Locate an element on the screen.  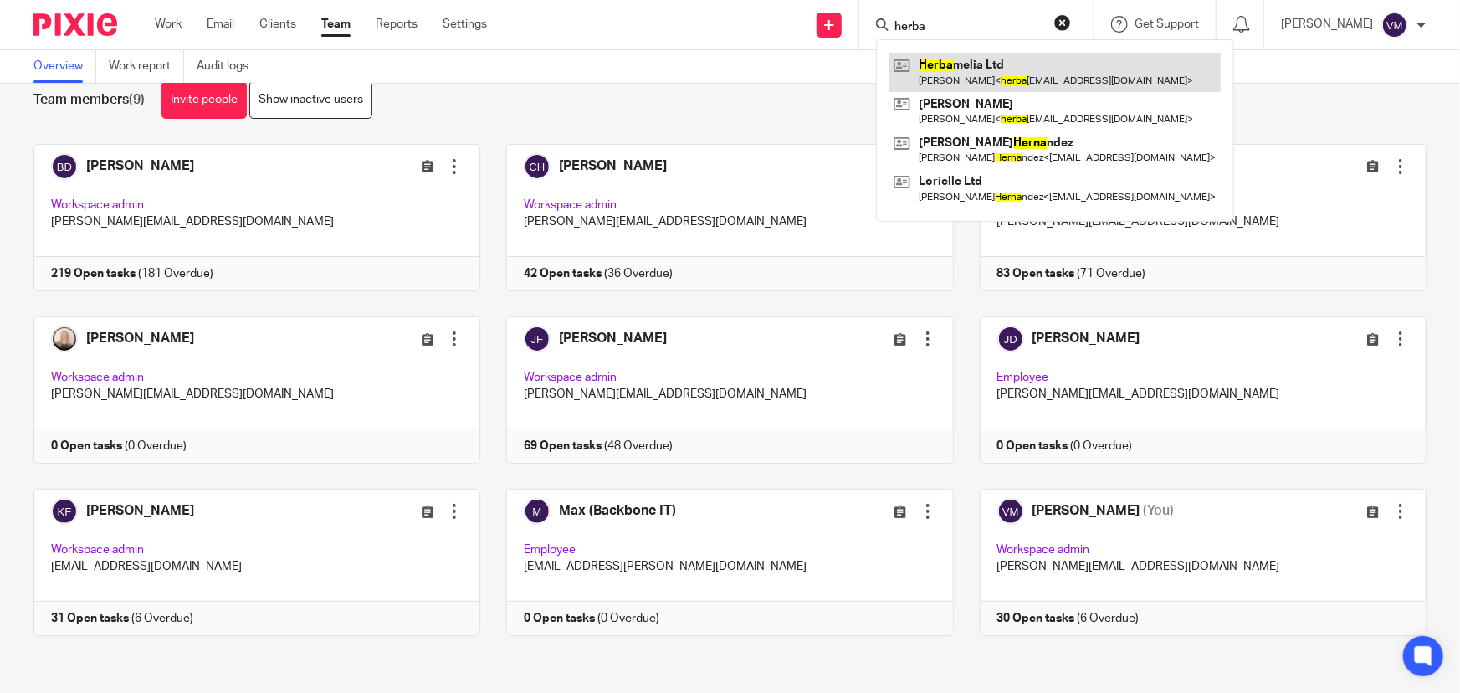
span: (9) is located at coordinates (136, 100).